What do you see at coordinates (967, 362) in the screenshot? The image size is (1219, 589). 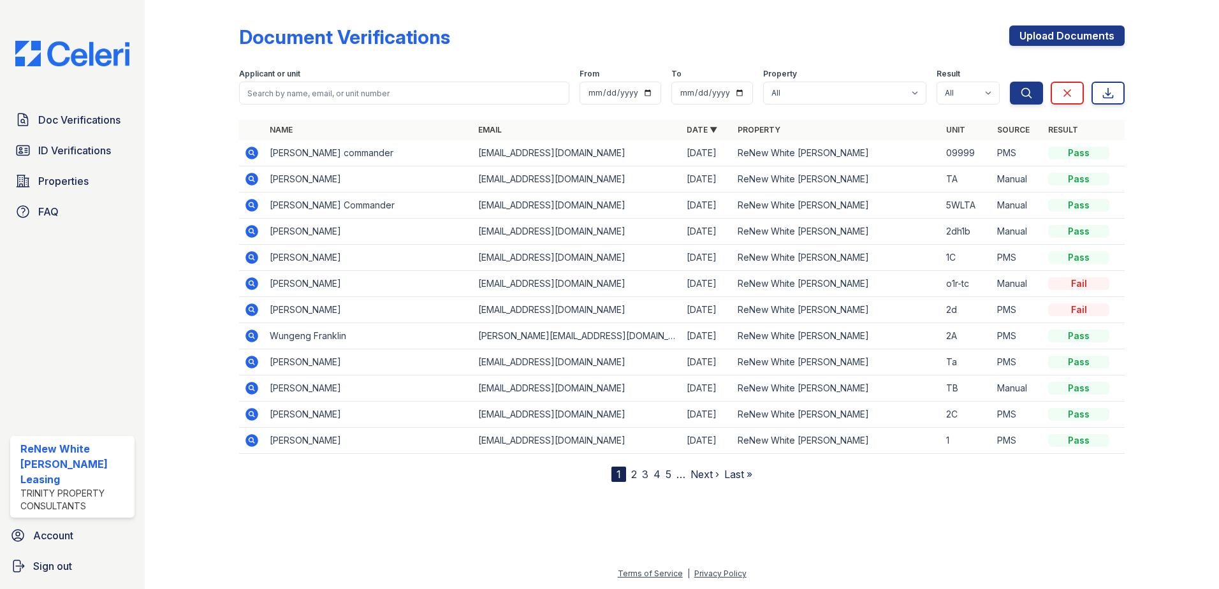 I see `td: Ta` at bounding box center [967, 362].